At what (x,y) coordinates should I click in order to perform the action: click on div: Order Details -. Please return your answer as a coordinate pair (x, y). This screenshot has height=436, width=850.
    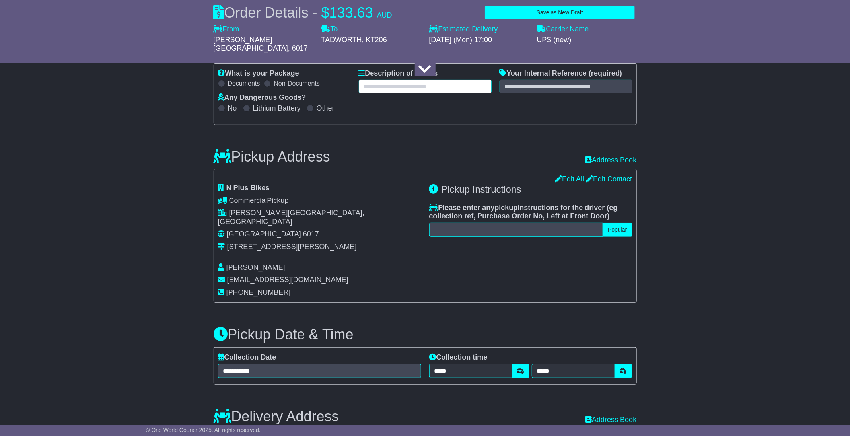
    Looking at the image, I should click on (303, 12).